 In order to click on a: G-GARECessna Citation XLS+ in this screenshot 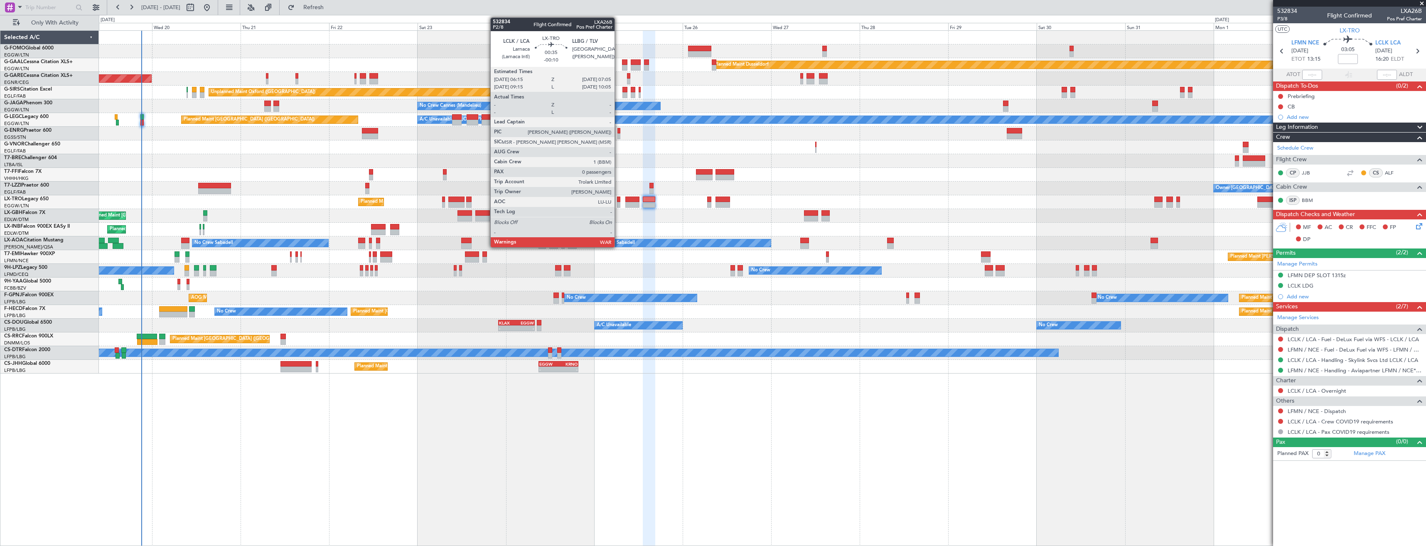, I will do `click(38, 76)`.